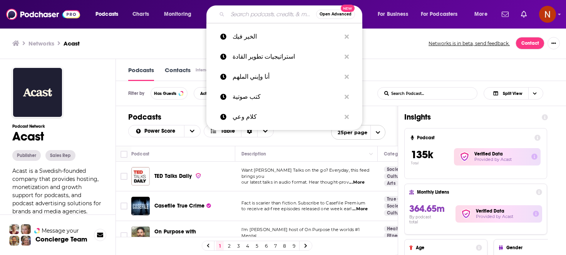 This screenshot has width=566, height=255. Describe the element at coordinates (272, 14) in the screenshot. I see `input: Search podcasts, credits, & more...` at that location.